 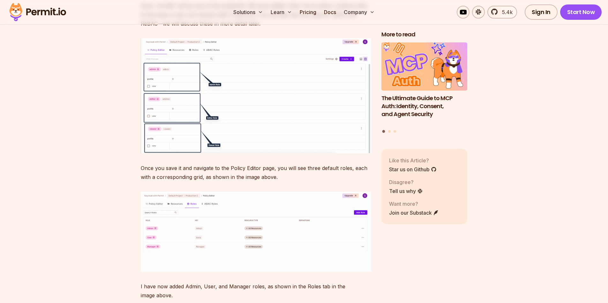 I want to click on button: Company, so click(x=359, y=12).